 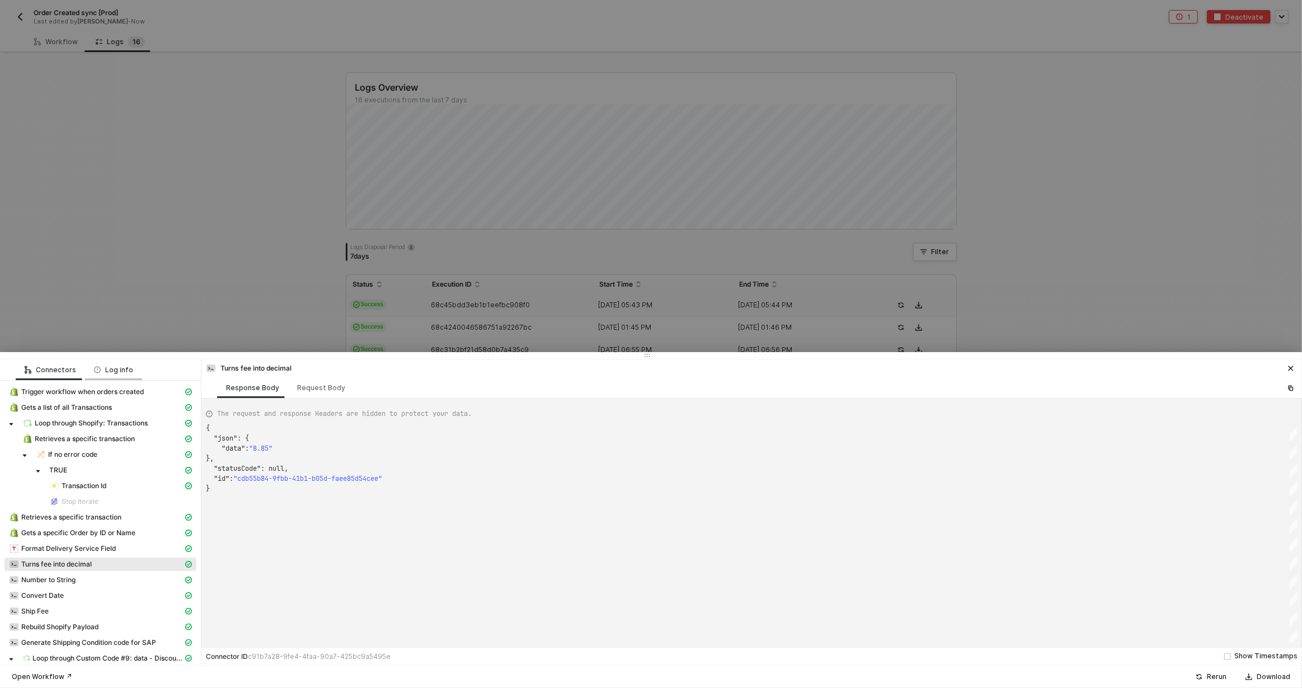 I want to click on span: Number to String, so click(x=100, y=580).